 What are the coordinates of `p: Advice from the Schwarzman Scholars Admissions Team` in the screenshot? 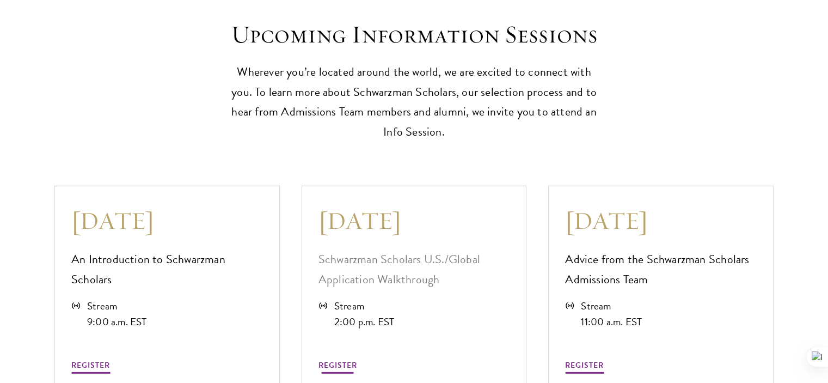 It's located at (661, 270).